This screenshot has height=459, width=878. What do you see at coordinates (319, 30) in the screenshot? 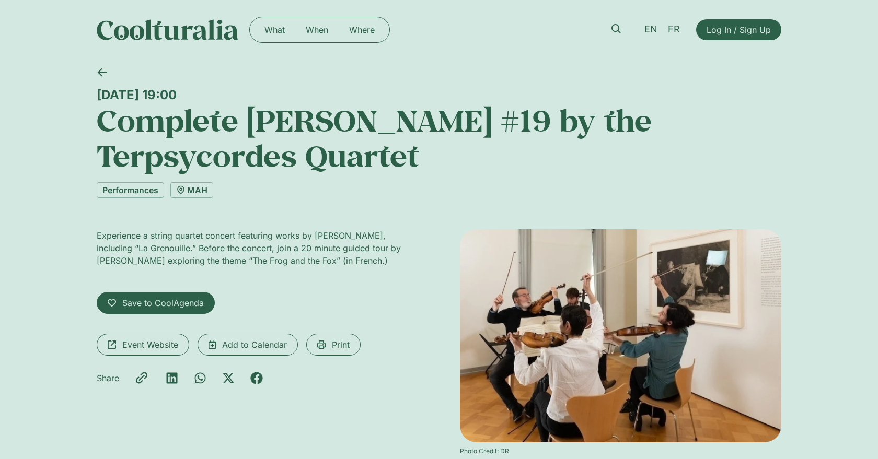
I see `nav: Menu` at bounding box center [319, 30].